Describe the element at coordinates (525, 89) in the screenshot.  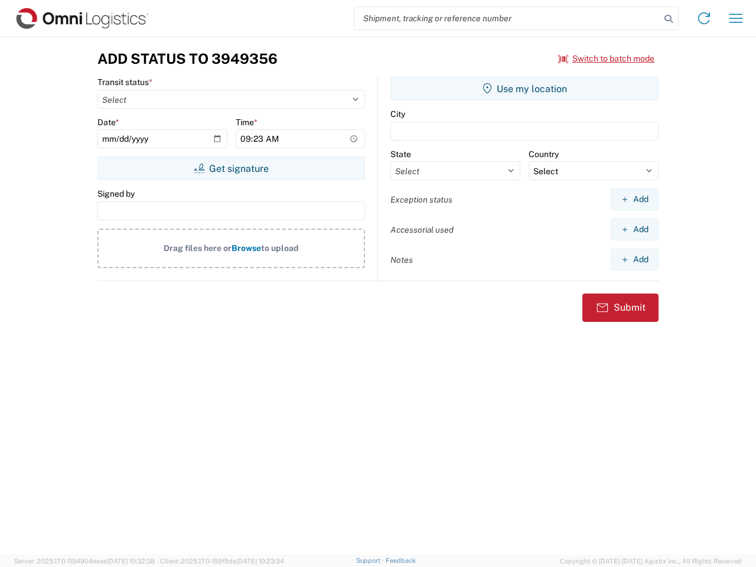
I see `button: Use my location` at that location.